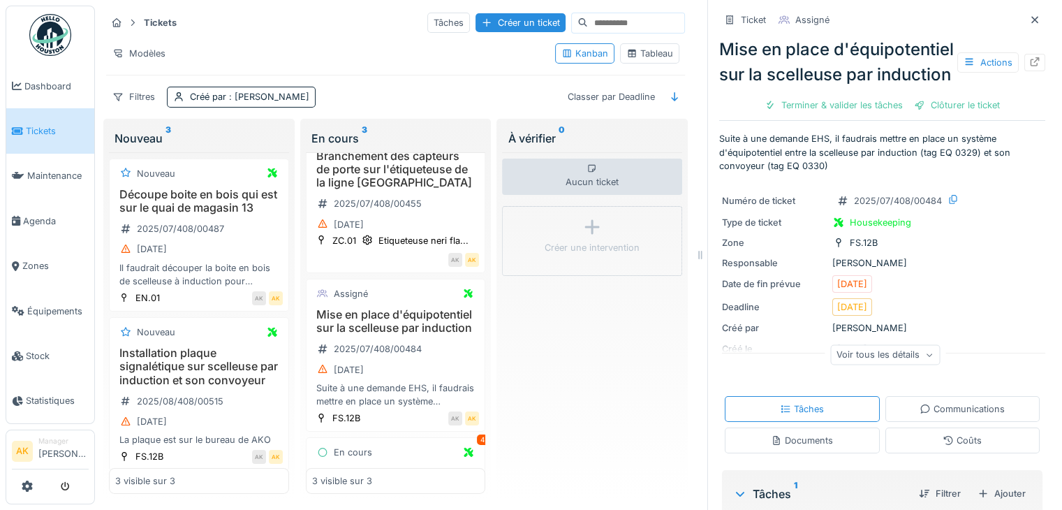 Image resolution: width=1062 pixels, height=510 pixels. I want to click on div: Housekeeping, so click(881, 222).